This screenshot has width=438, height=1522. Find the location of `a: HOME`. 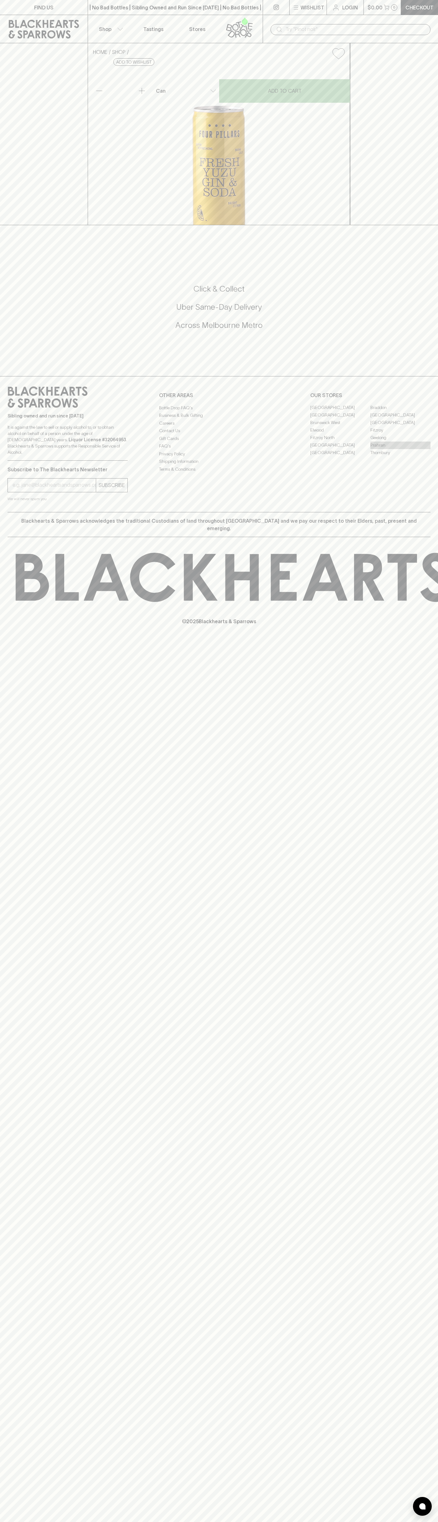

a: HOME is located at coordinates (100, 52).